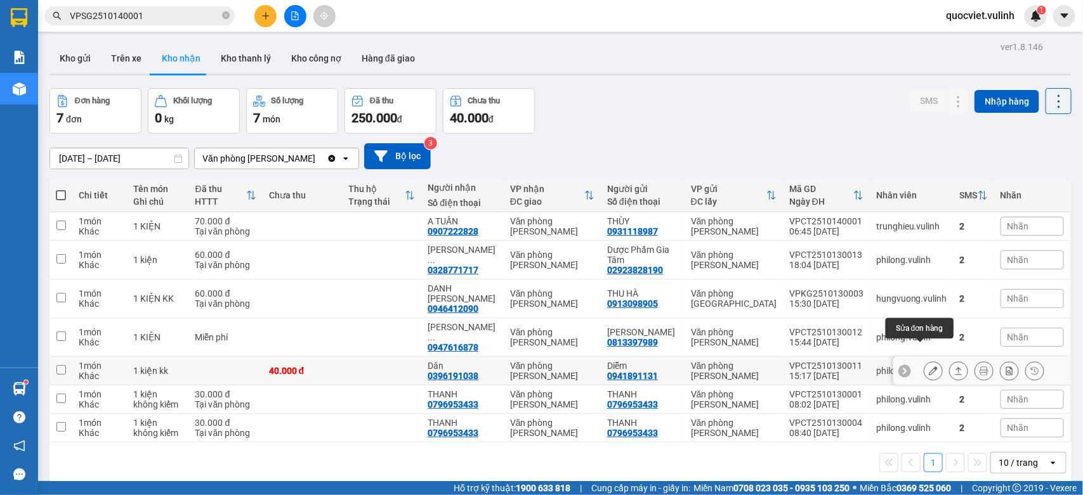 The height and width of the screenshot is (495, 1083). What do you see at coordinates (19, 57) in the screenshot?
I see `img: solution-icon` at bounding box center [19, 57].